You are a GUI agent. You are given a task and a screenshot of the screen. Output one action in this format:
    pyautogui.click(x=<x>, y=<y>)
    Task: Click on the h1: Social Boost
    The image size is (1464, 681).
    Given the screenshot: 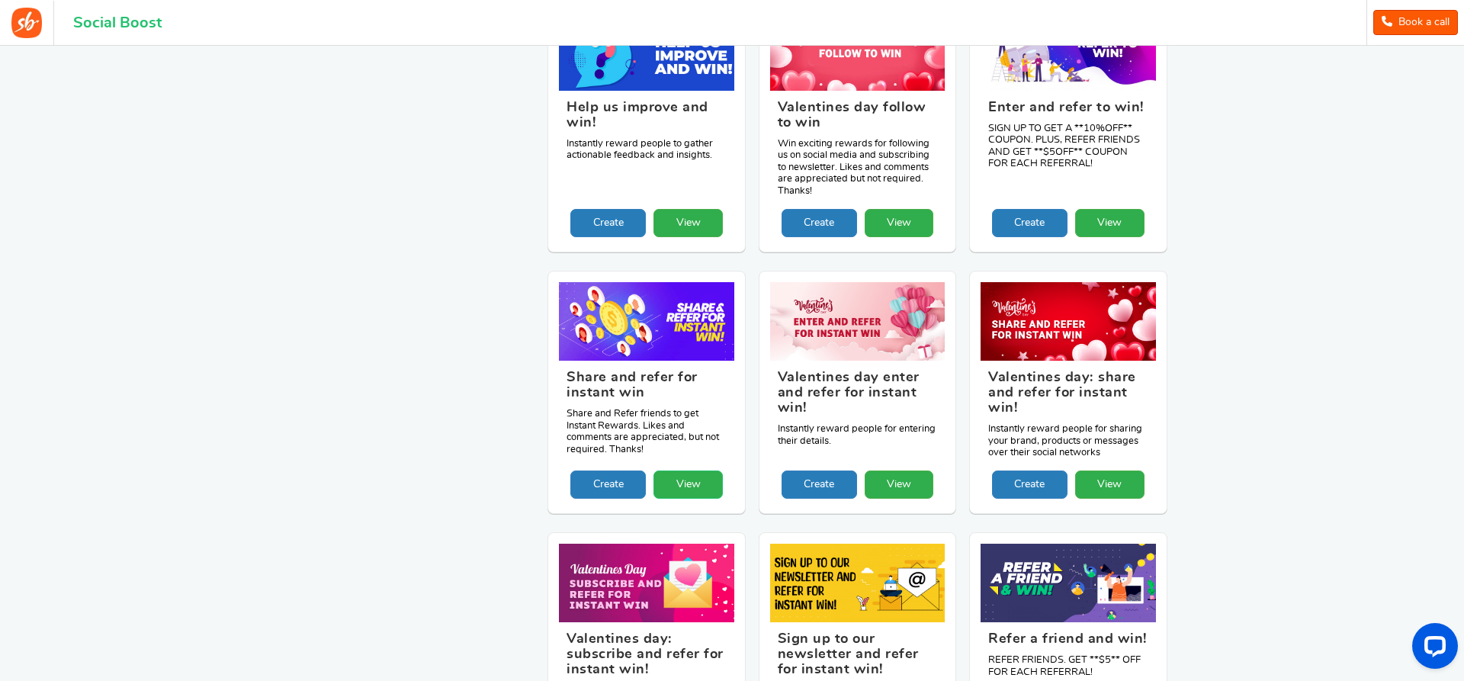 What is the action you would take?
    pyautogui.click(x=117, y=23)
    